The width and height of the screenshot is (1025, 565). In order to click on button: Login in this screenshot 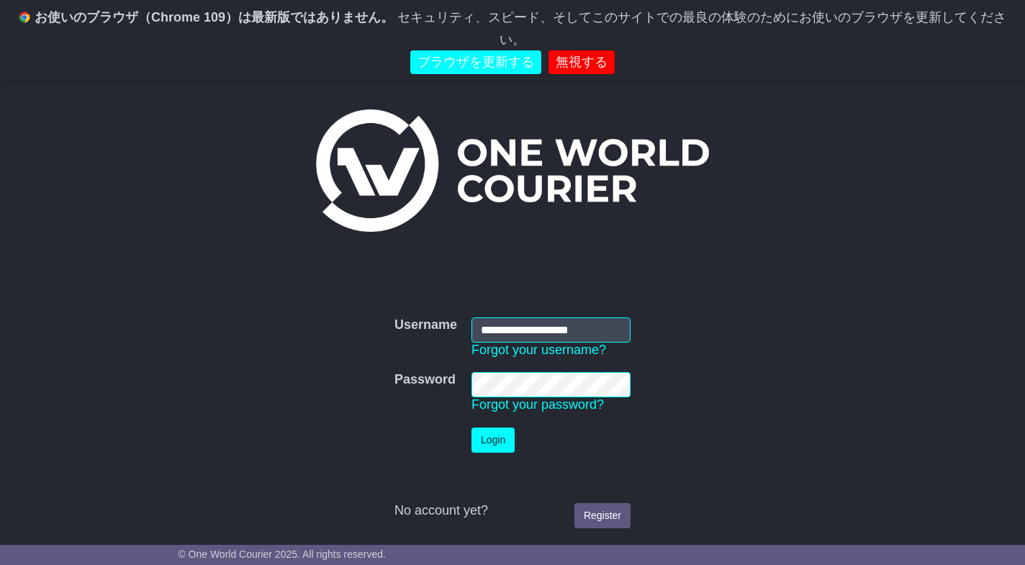, I will do `click(493, 440)`.